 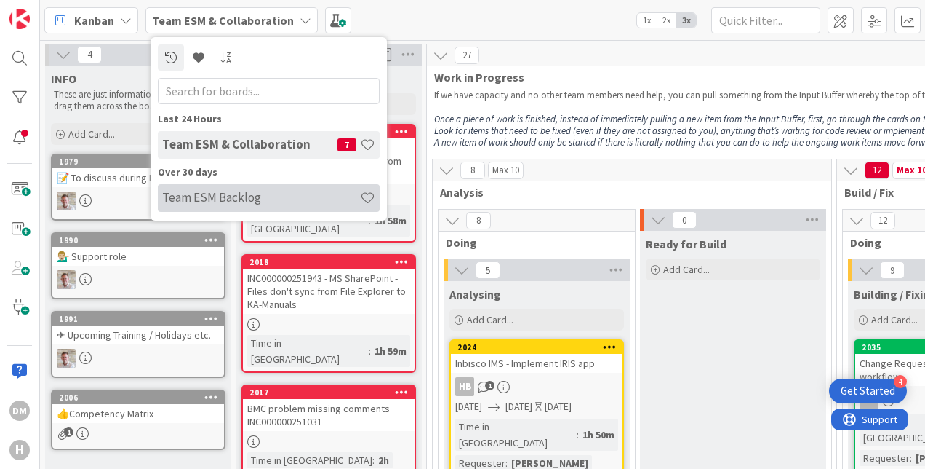 What do you see at coordinates (268, 172) in the screenshot?
I see `div: Over 30 days` at bounding box center [268, 172].